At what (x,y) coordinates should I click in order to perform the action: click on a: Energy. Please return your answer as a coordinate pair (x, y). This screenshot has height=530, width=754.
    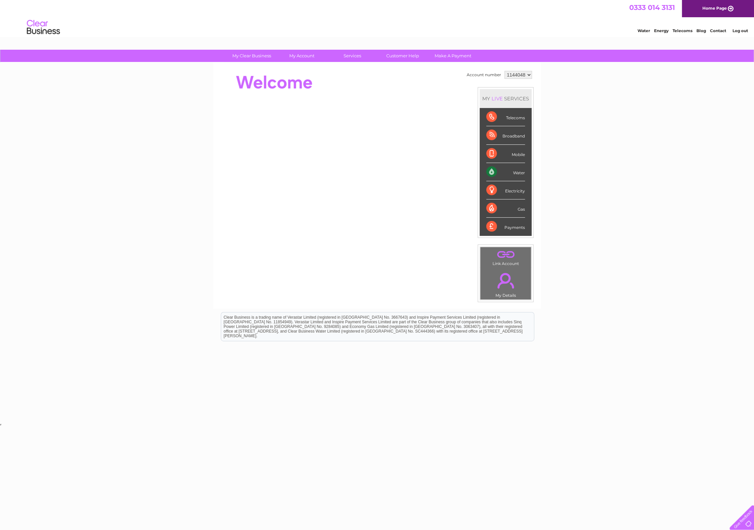
    Looking at the image, I should click on (662, 30).